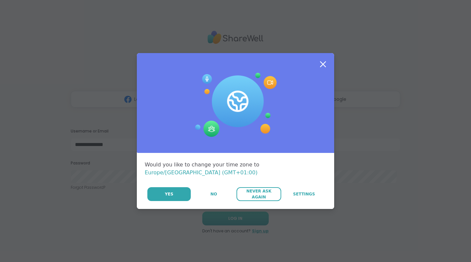 The height and width of the screenshot is (262, 471). What do you see at coordinates (259, 194) in the screenshot?
I see `button: Never Ask Again` at bounding box center [259, 194].